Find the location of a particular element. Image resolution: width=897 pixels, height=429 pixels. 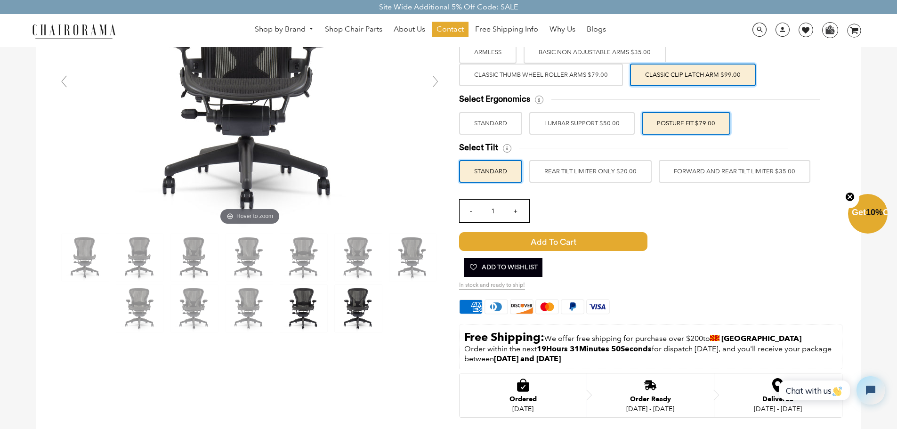

span: 19Hours 31Minutes 50Seconds is located at coordinates (595, 349).